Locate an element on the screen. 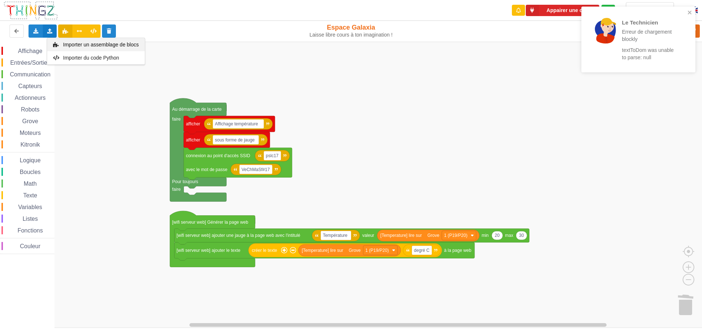 The width and height of the screenshot is (702, 333). span: Couleur is located at coordinates (30, 246).